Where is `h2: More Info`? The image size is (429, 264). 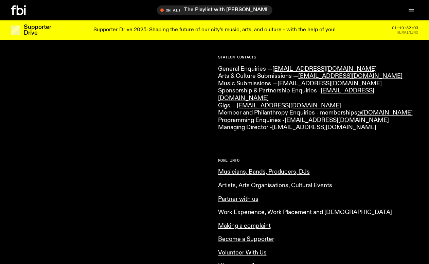
h2: More Info is located at coordinates (319, 160).